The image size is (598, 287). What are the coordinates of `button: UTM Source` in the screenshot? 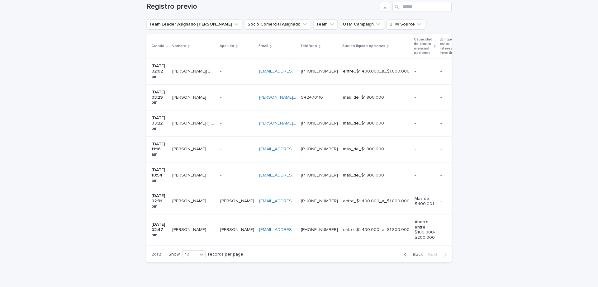 It's located at (406, 24).